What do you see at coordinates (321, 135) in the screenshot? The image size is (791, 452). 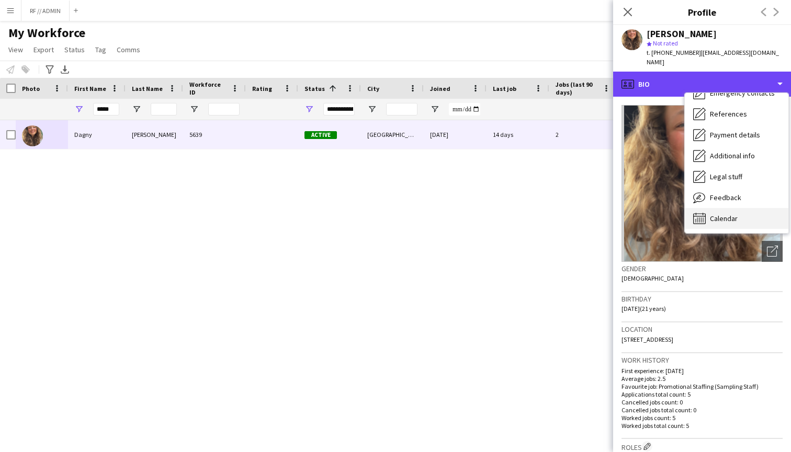 I see `span: Active` at bounding box center [321, 135].